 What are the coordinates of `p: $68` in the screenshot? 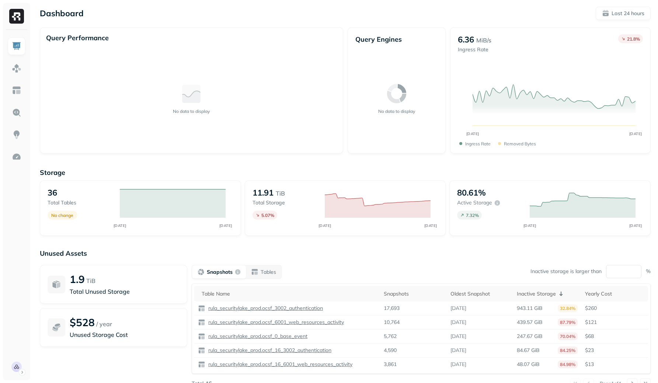 It's located at (615, 336).